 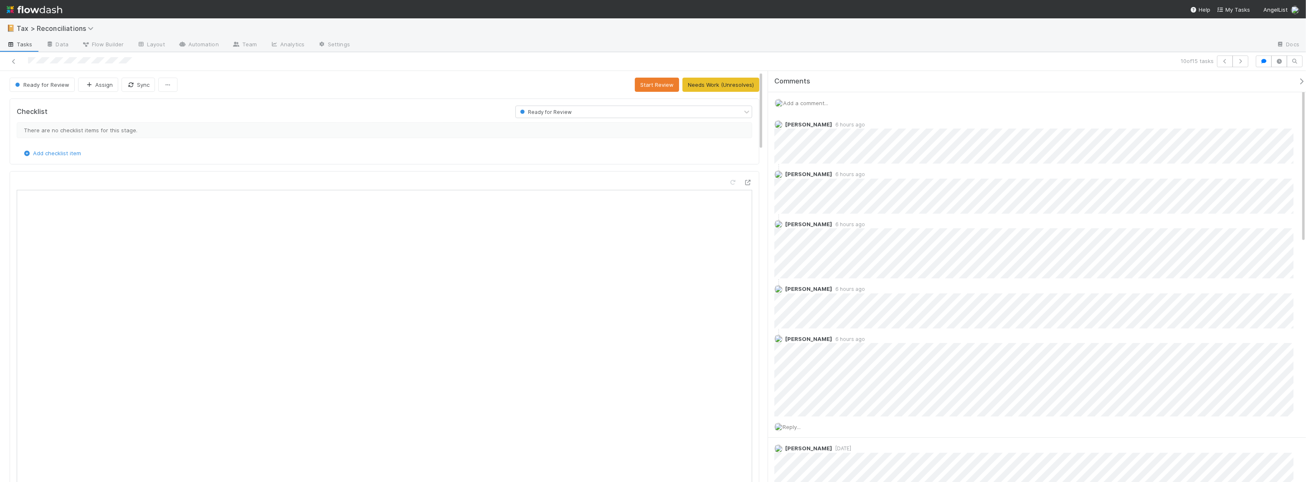 What do you see at coordinates (151, 45) in the screenshot?
I see `a: Layout` at bounding box center [151, 45].